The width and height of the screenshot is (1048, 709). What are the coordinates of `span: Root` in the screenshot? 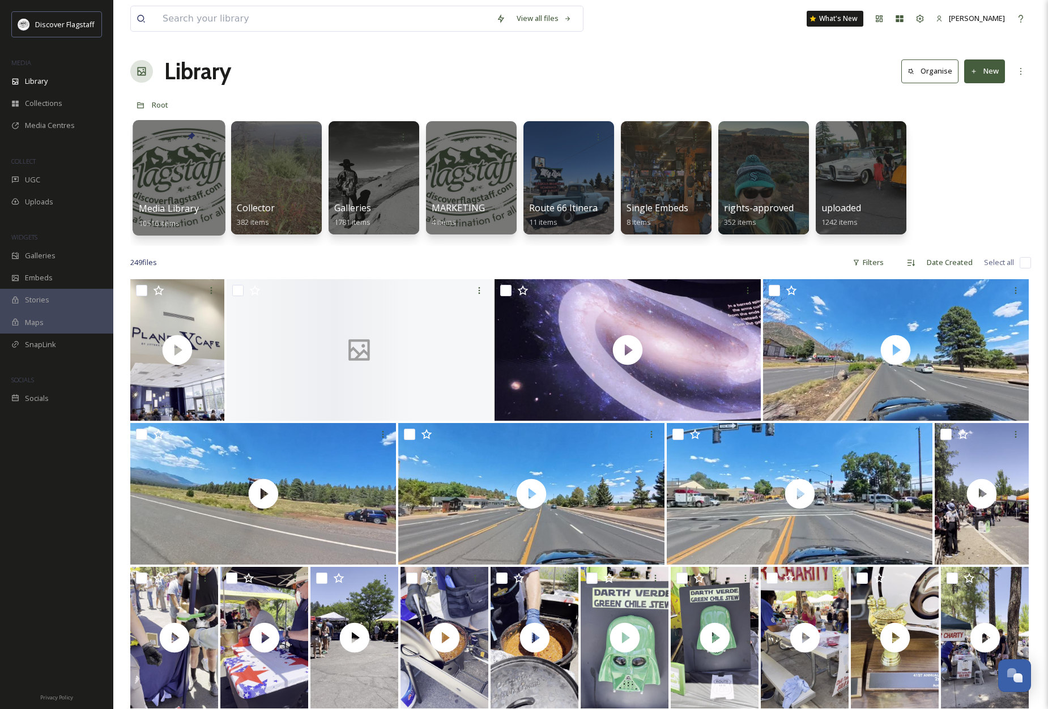 It's located at (160, 105).